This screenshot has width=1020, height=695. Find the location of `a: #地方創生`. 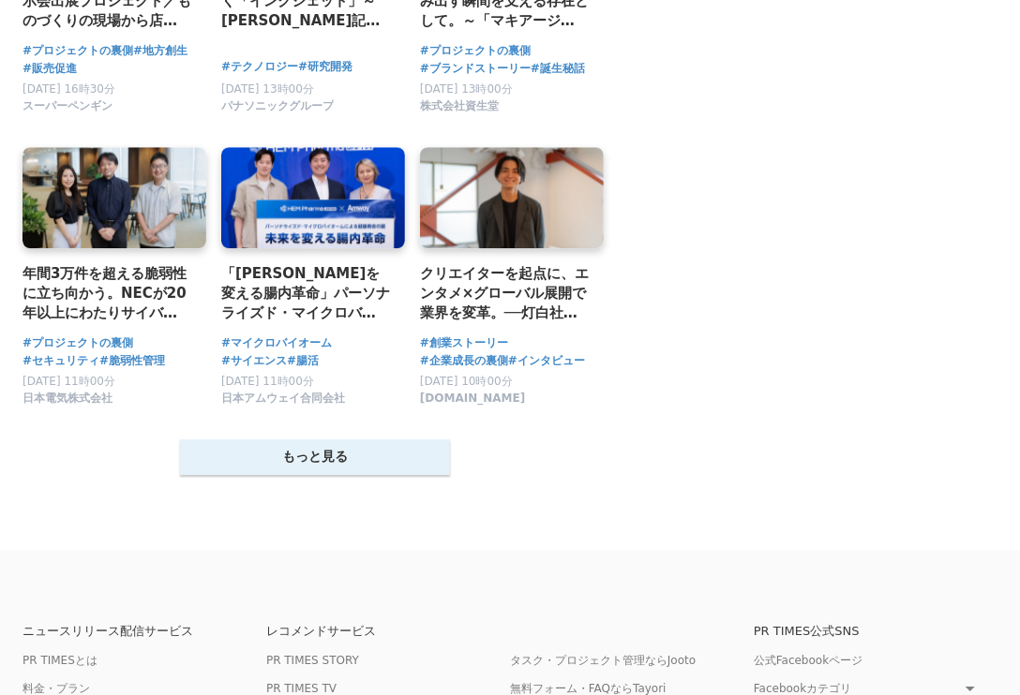

a: #地方創生 is located at coordinates (160, 51).